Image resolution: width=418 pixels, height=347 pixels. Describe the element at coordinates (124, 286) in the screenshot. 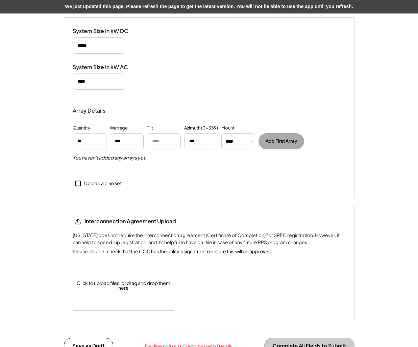

I see `div: Click to upload files, or drag and drop them here` at that location.